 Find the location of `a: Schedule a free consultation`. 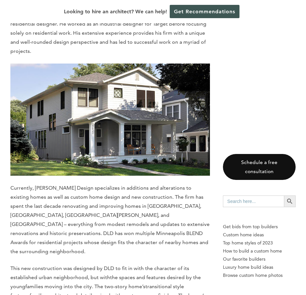

a: Schedule a free consultation is located at coordinates (259, 167).